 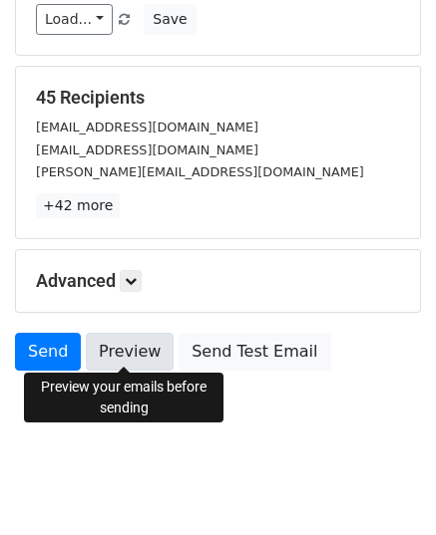 What do you see at coordinates (169, 19) in the screenshot?
I see `button: Save` at bounding box center [169, 19].